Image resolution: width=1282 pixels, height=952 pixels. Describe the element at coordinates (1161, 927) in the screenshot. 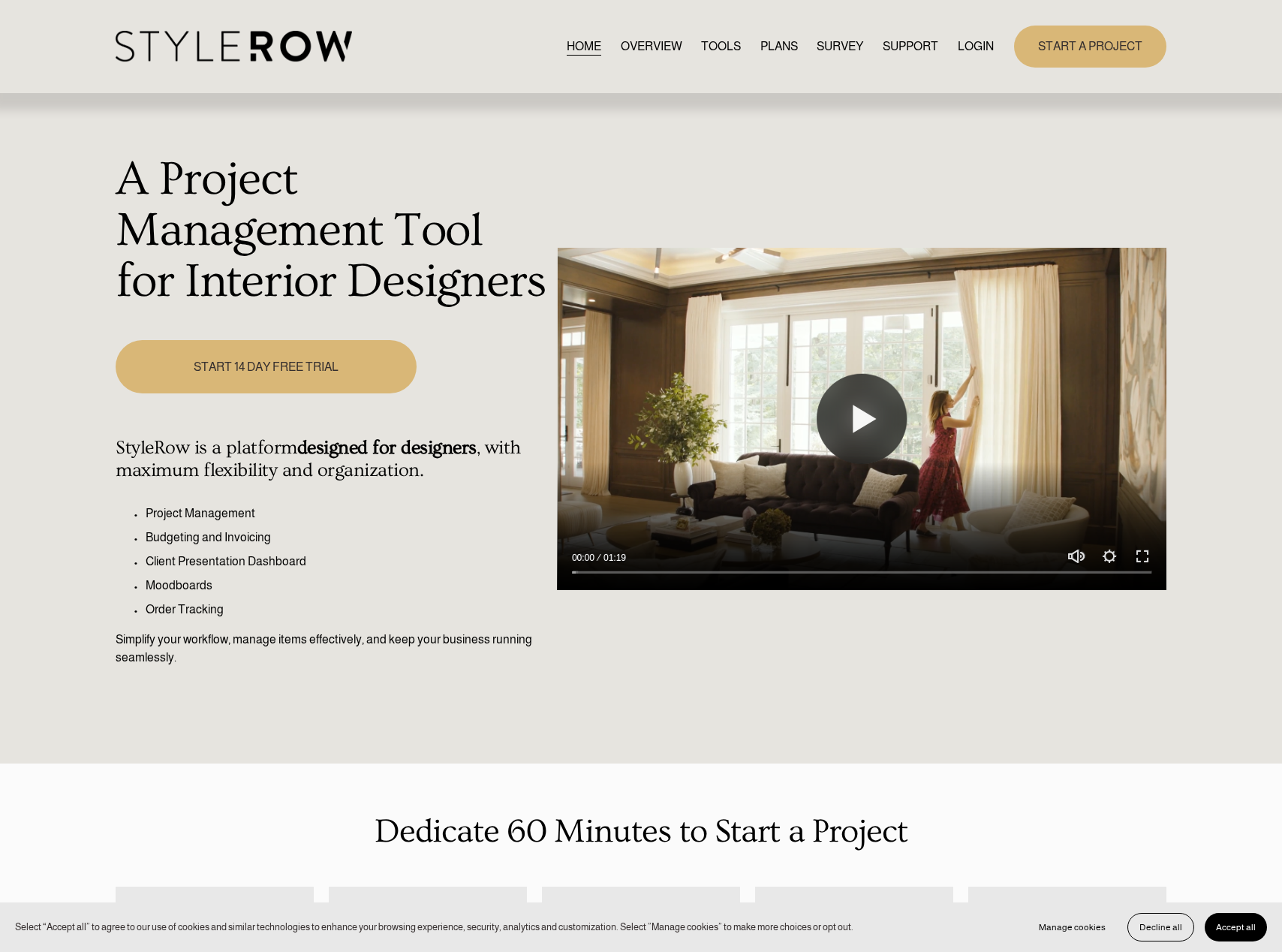

I see `span: Decline all` at that location.